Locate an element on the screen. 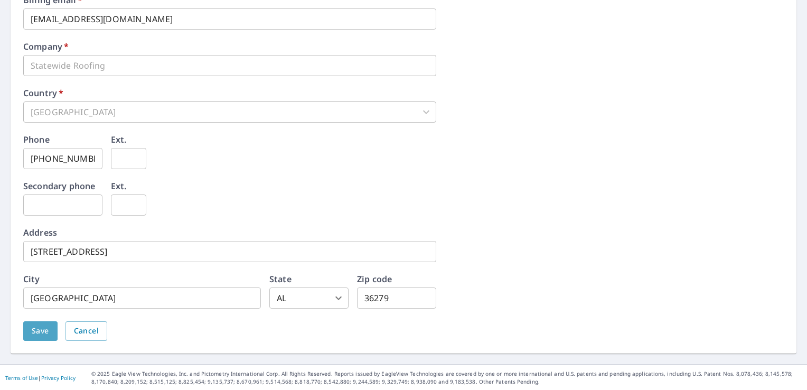 The image size is (807, 390). label: Company is located at coordinates (46, 46).